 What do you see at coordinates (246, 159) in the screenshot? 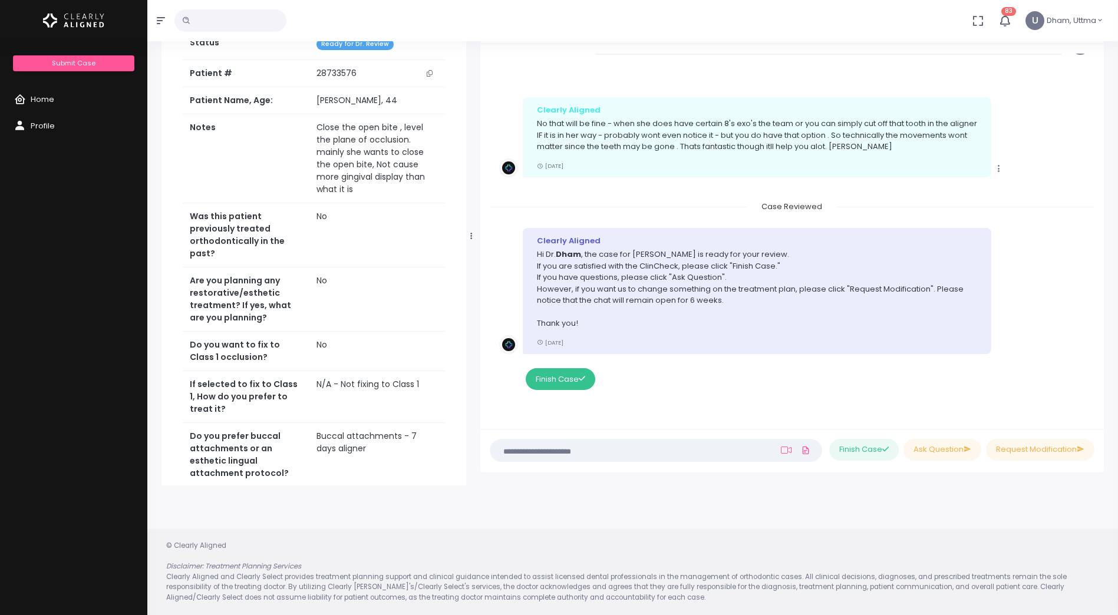
I see `th: Notes` at bounding box center [246, 159].